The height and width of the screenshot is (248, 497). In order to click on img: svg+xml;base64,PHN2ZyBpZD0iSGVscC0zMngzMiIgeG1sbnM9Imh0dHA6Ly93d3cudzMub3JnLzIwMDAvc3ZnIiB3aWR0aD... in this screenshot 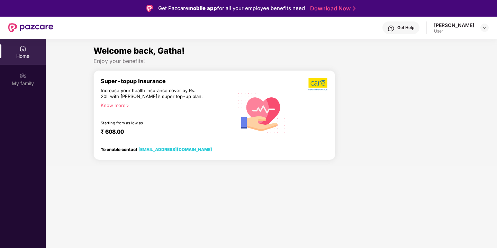, I will do `click(391, 28)`.